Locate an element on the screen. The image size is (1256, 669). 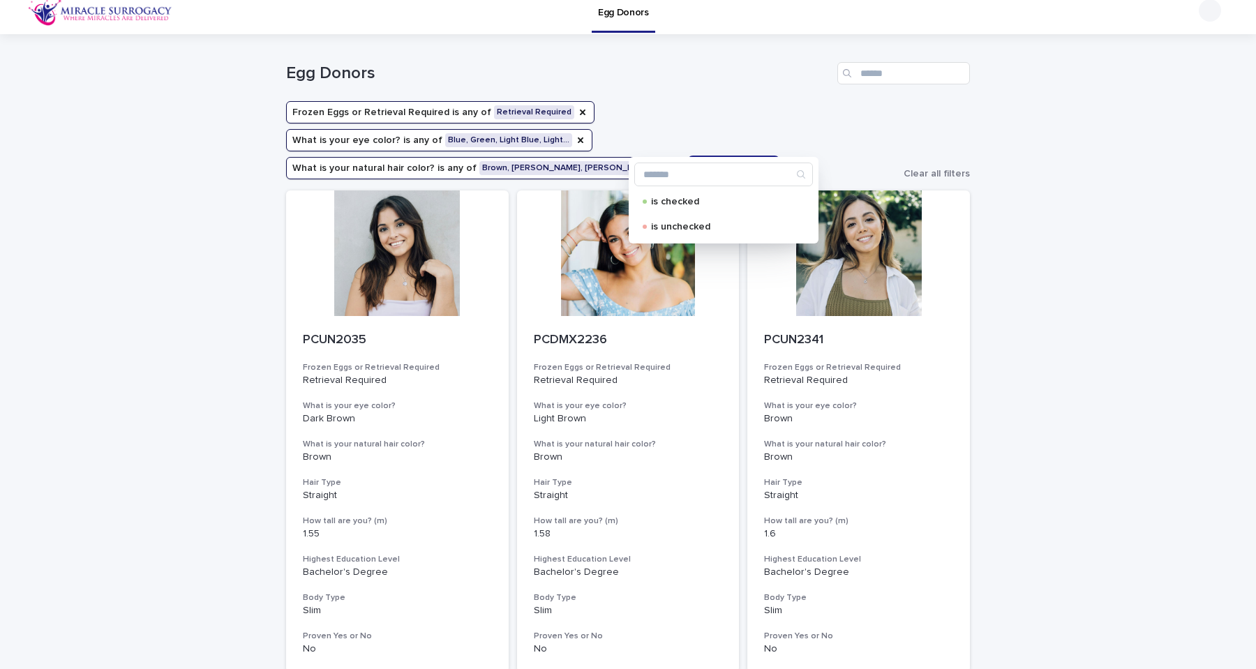
p: 1.55 is located at coordinates (397, 534).